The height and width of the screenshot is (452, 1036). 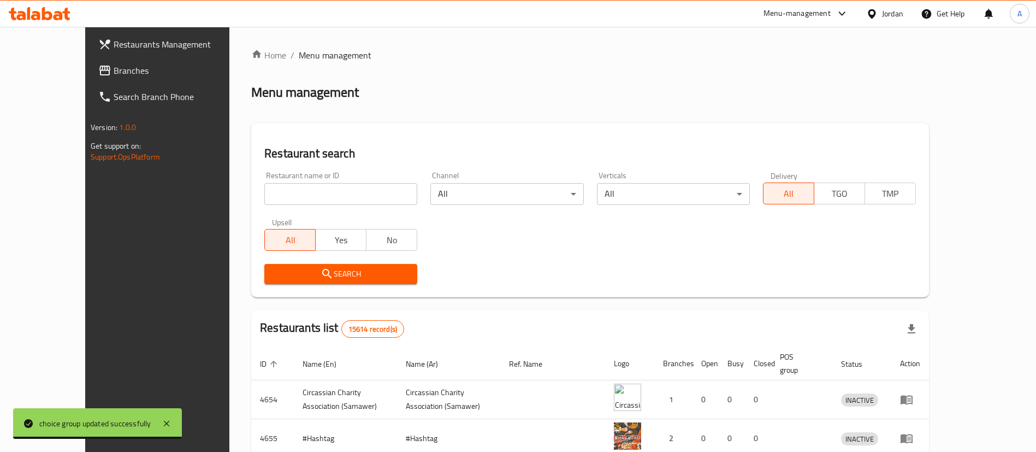 I want to click on span: 15614 record(s), so click(x=372, y=329).